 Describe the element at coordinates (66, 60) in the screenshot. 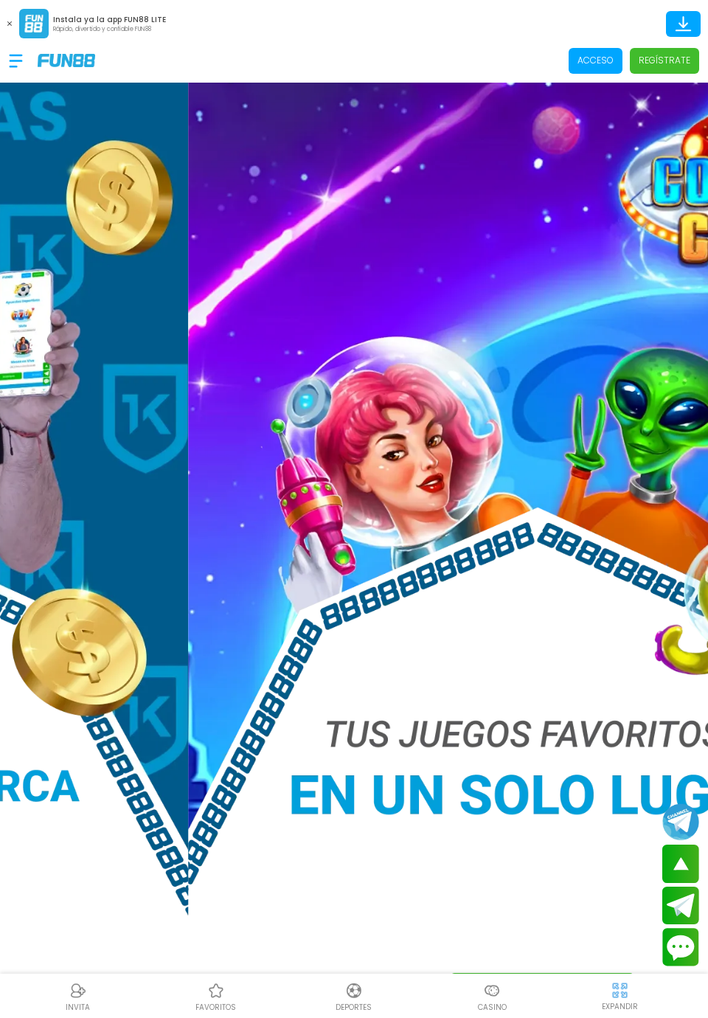

I see `img: Company Logo` at that location.